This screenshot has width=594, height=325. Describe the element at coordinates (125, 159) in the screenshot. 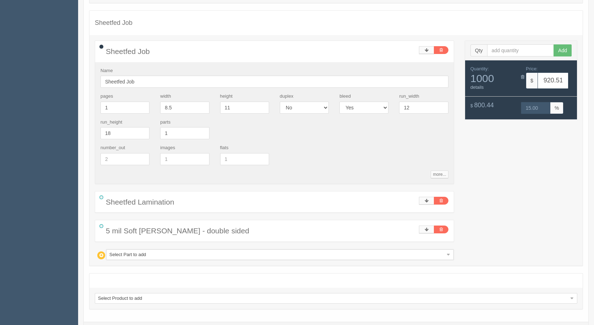

I see `input: 2` at that location.